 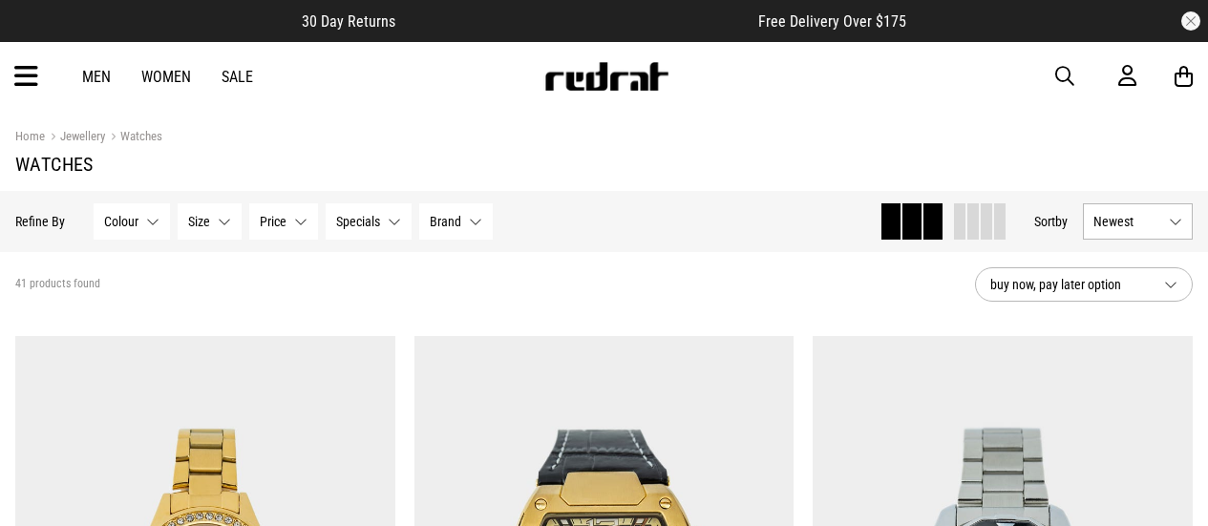 I want to click on span: Size, so click(x=199, y=221).